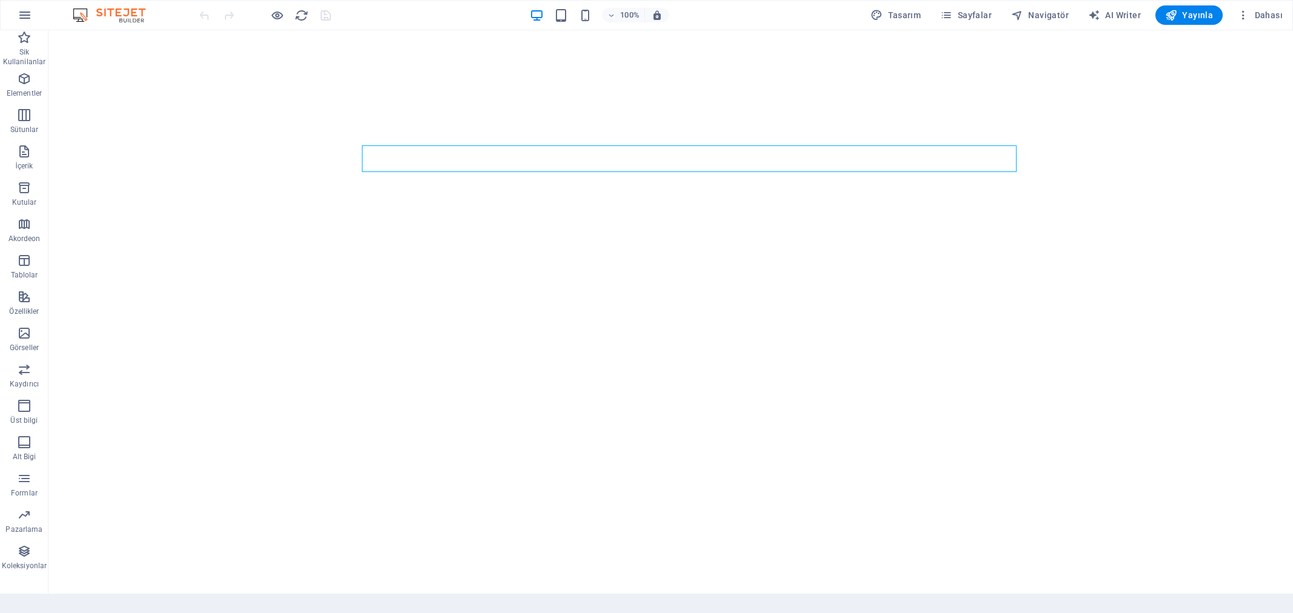 This screenshot has height=613, width=1293. I want to click on button: Yayınla, so click(1189, 15).